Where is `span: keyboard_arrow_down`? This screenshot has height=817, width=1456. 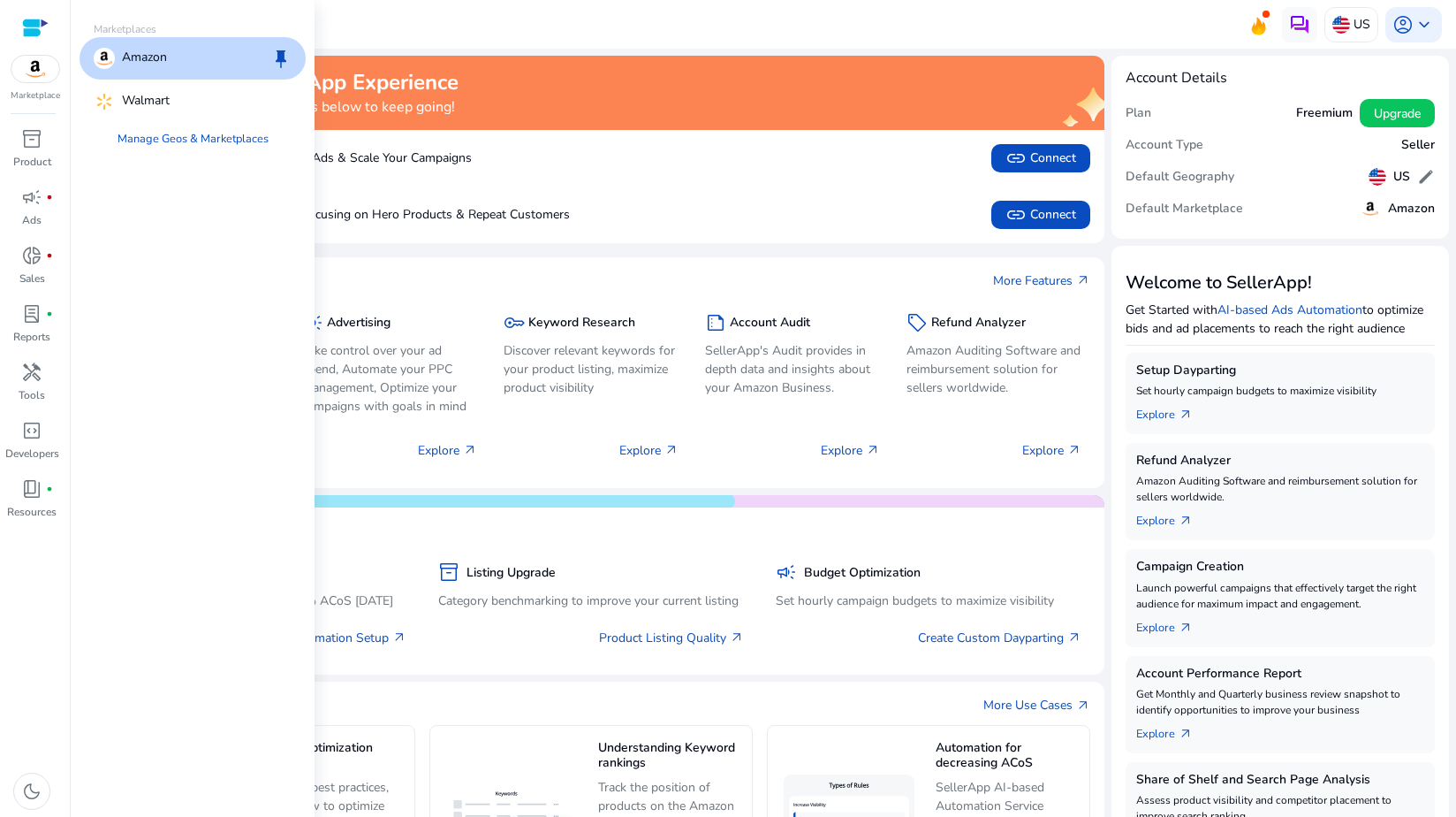 span: keyboard_arrow_down is located at coordinates (1424, 25).